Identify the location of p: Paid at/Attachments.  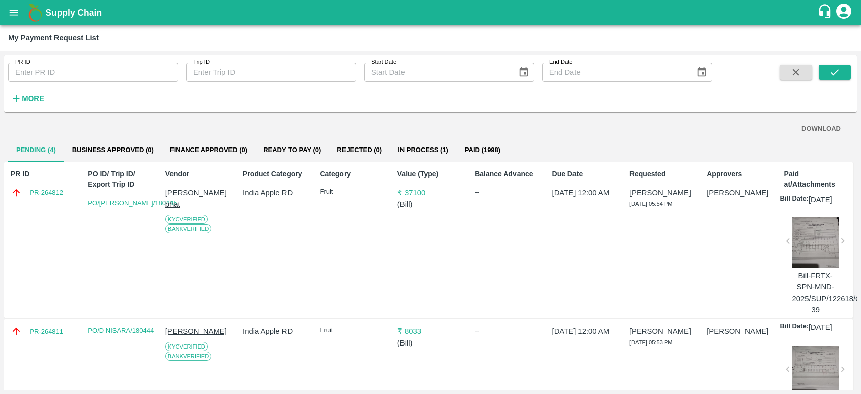
(817, 179).